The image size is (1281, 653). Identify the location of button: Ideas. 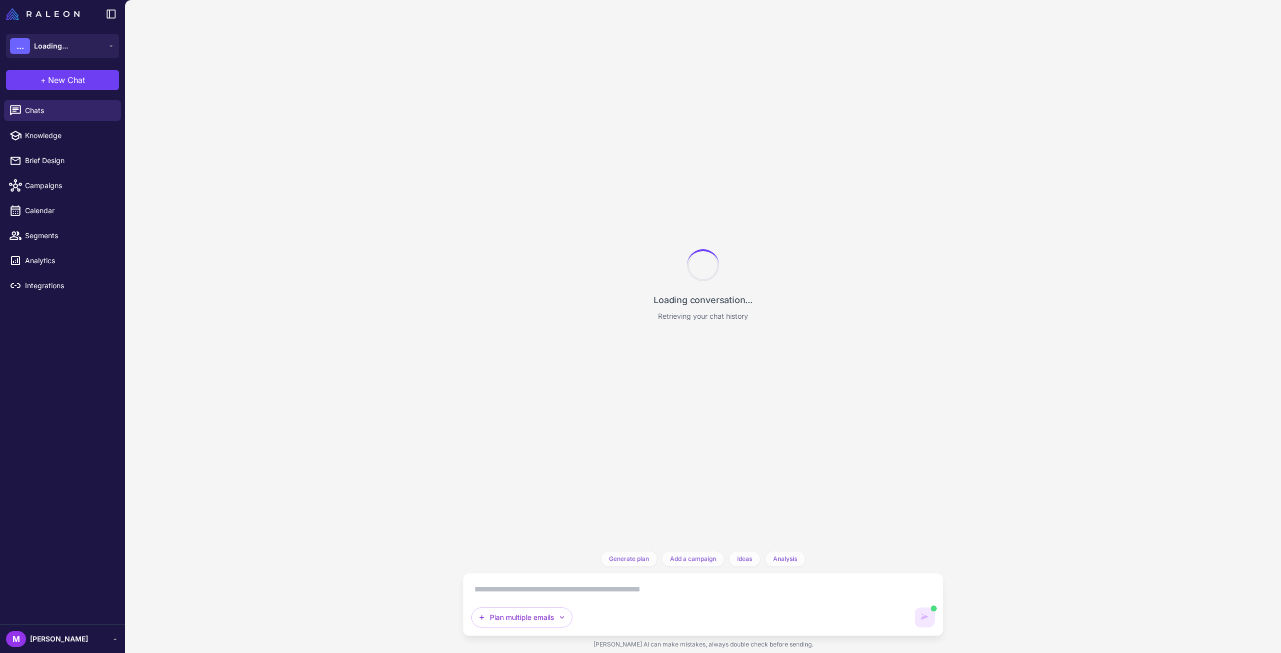
(745, 559).